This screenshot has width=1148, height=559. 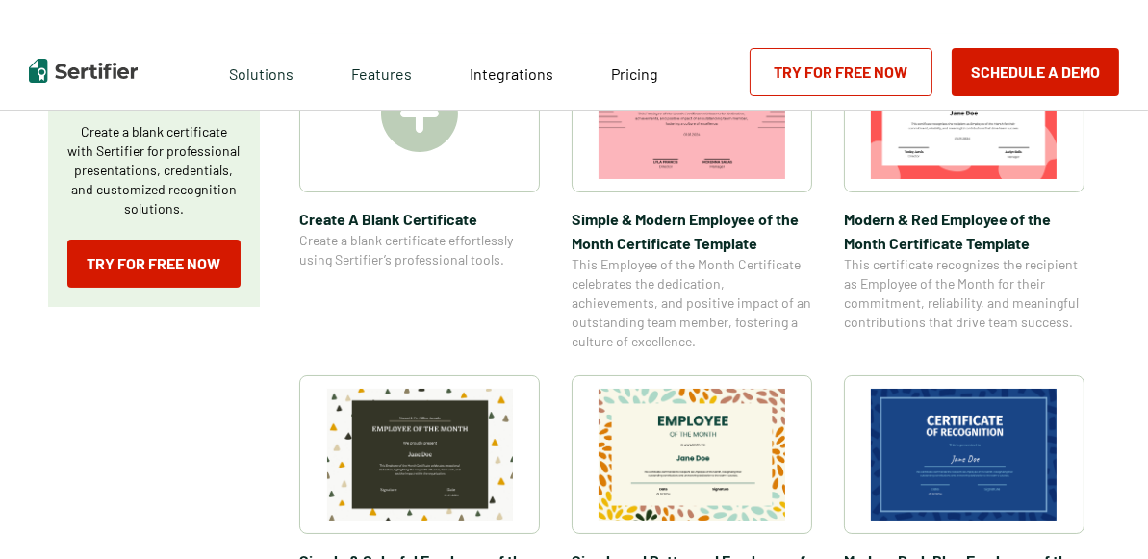 What do you see at coordinates (511, 71) in the screenshot?
I see `a: Integrations` at bounding box center [511, 71].